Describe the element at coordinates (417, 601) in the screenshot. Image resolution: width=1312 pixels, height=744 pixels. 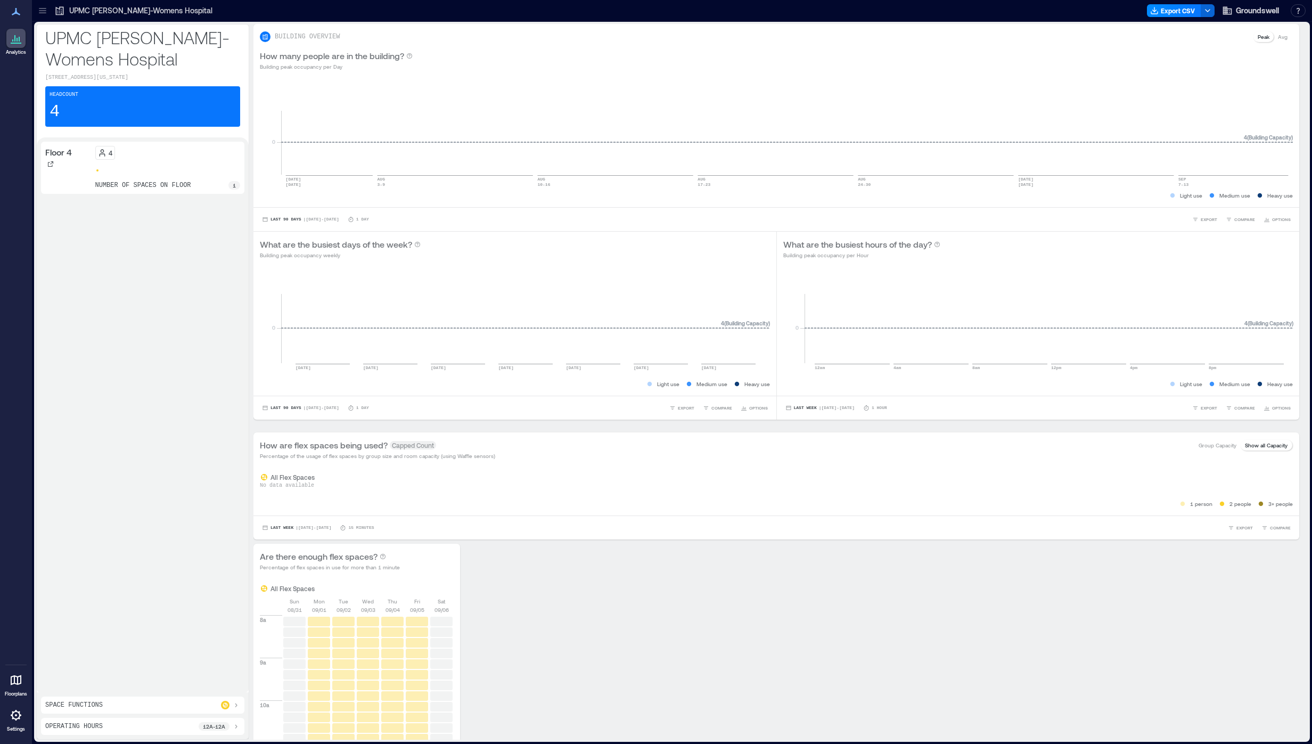
I see `p: Fri` at that location.